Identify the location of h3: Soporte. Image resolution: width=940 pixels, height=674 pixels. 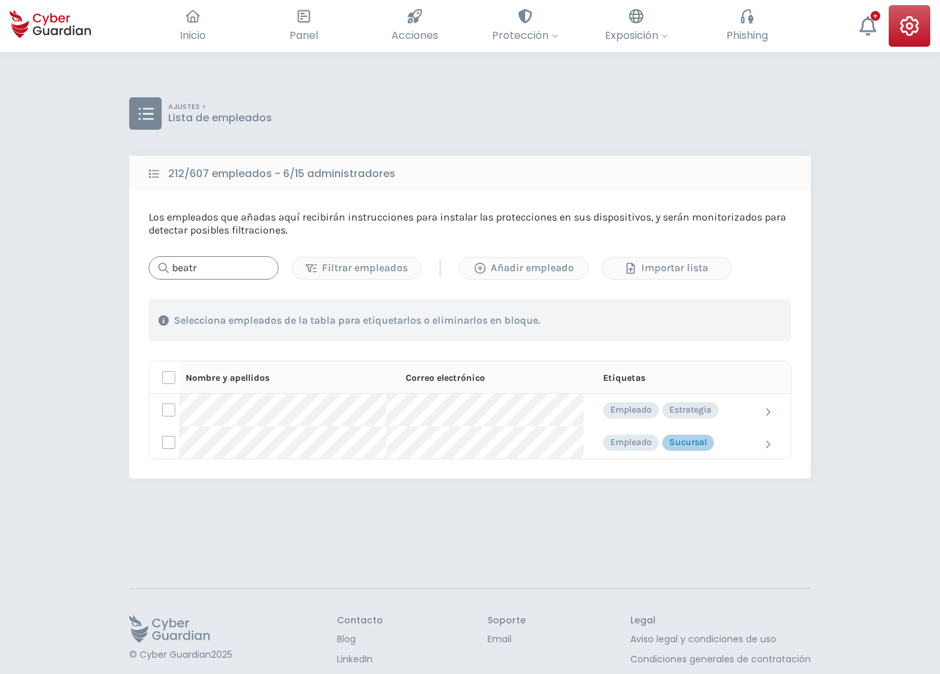
(506, 621).